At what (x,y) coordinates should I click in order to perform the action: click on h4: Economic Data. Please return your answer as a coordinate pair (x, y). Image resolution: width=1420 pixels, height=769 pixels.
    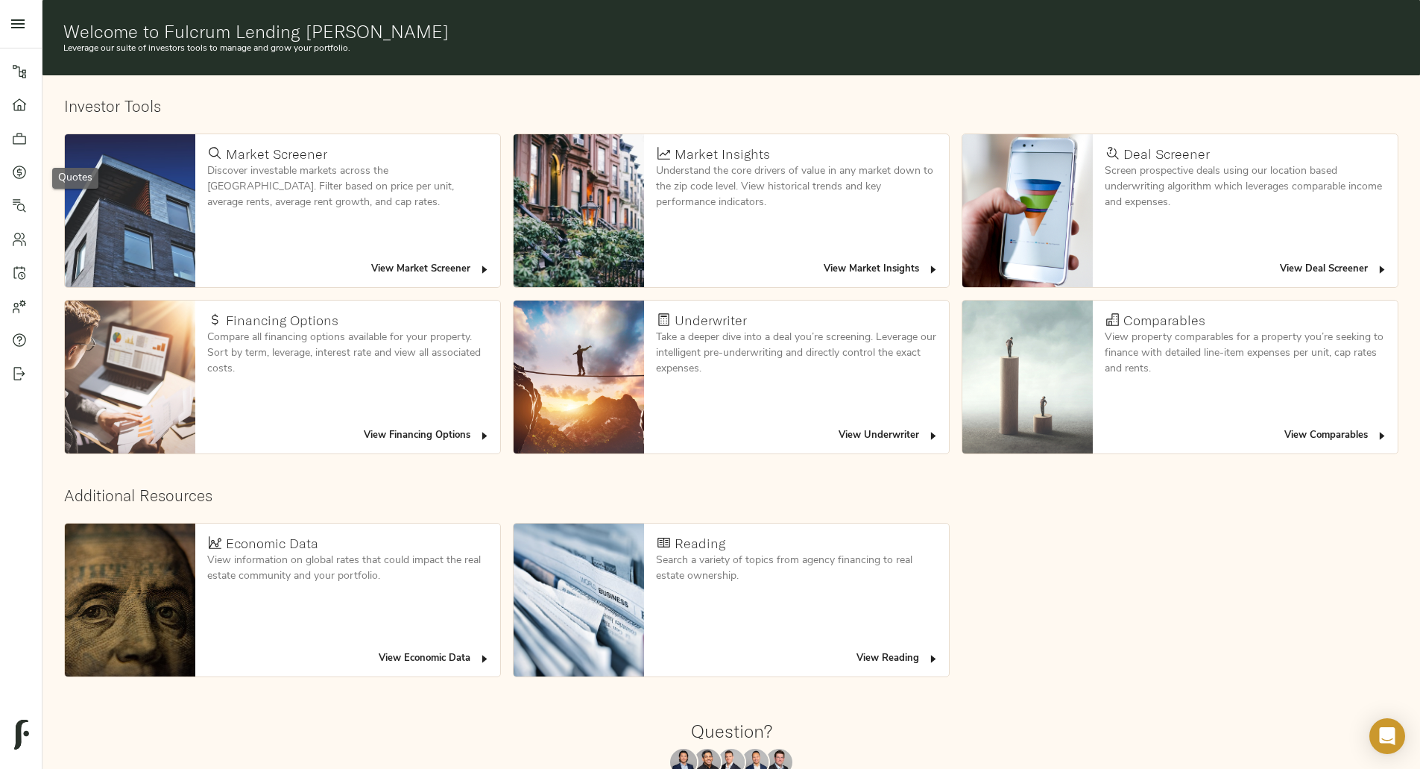
    Looking at the image, I should click on (272, 544).